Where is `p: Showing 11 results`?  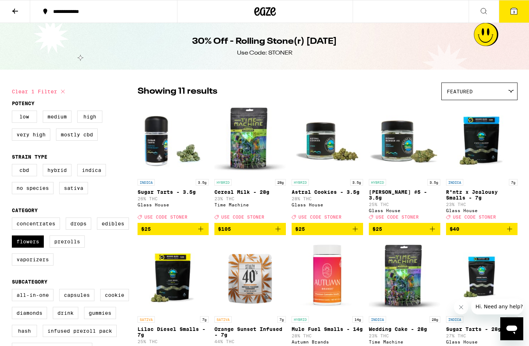 p: Showing 11 results is located at coordinates (178, 92).